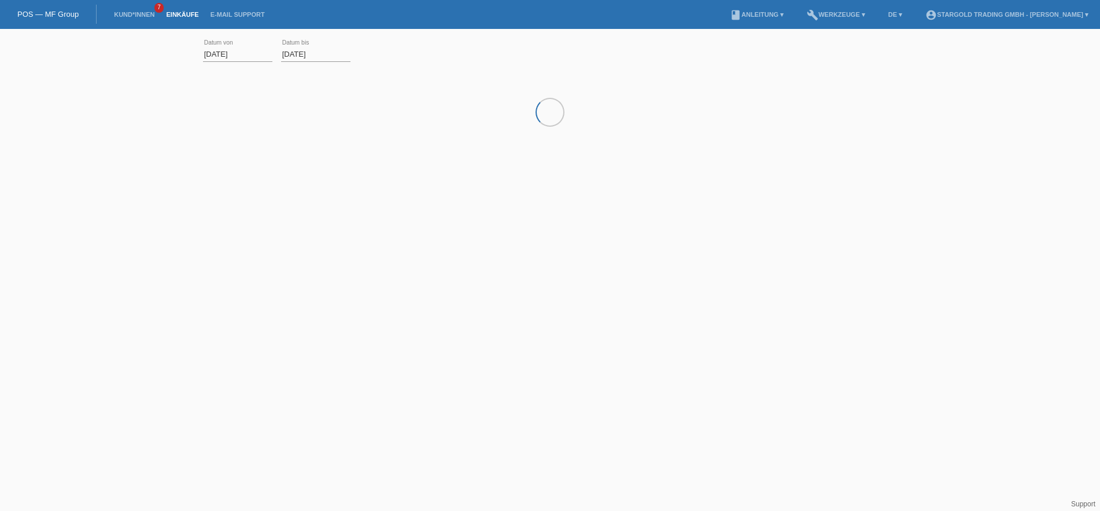 The width and height of the screenshot is (1100, 511). What do you see at coordinates (238, 14) in the screenshot?
I see `a: E-Mail Support` at bounding box center [238, 14].